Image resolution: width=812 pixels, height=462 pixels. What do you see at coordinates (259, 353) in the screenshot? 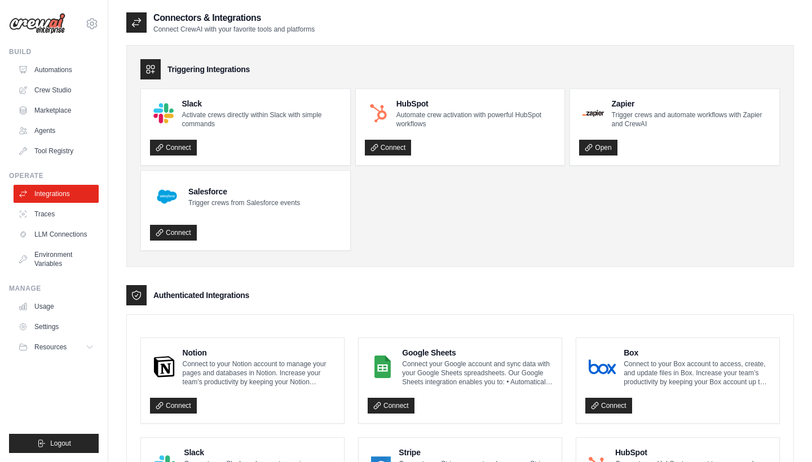
I see `h4: Notion` at bounding box center [259, 353].